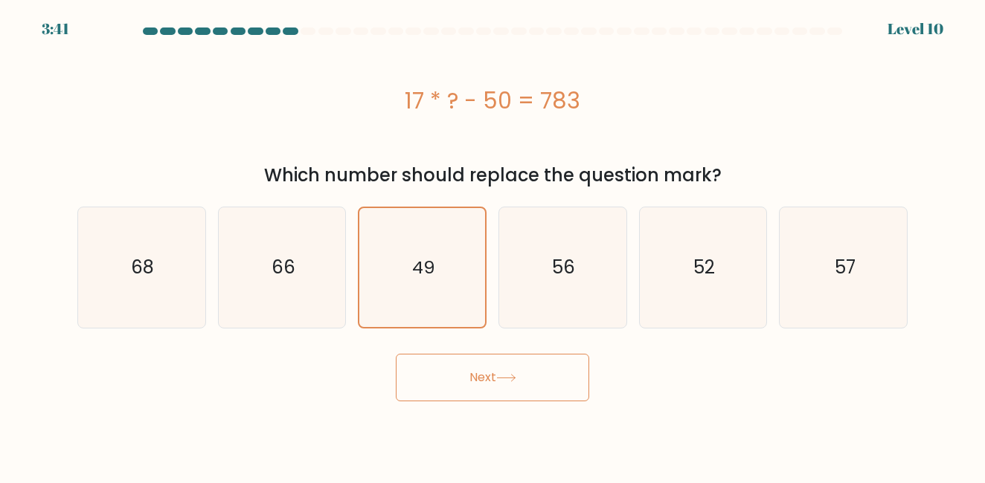 The height and width of the screenshot is (483, 985). Describe the element at coordinates (423, 267) in the screenshot. I see `text: 49` at that location.